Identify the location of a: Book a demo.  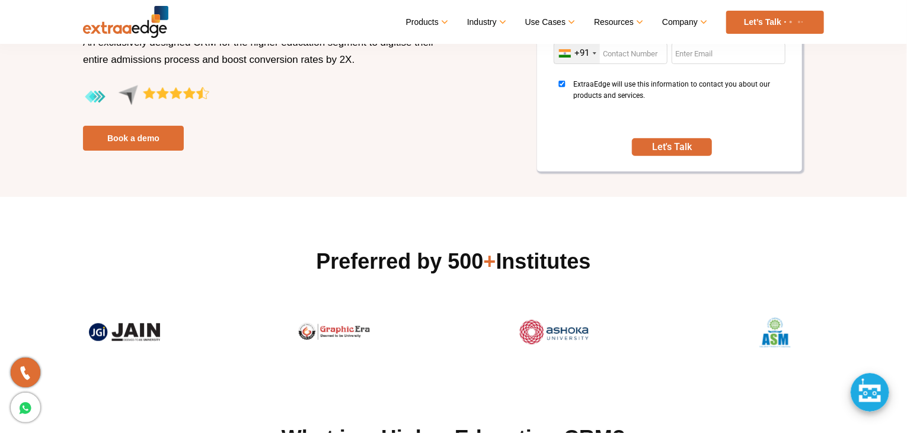
(133, 138).